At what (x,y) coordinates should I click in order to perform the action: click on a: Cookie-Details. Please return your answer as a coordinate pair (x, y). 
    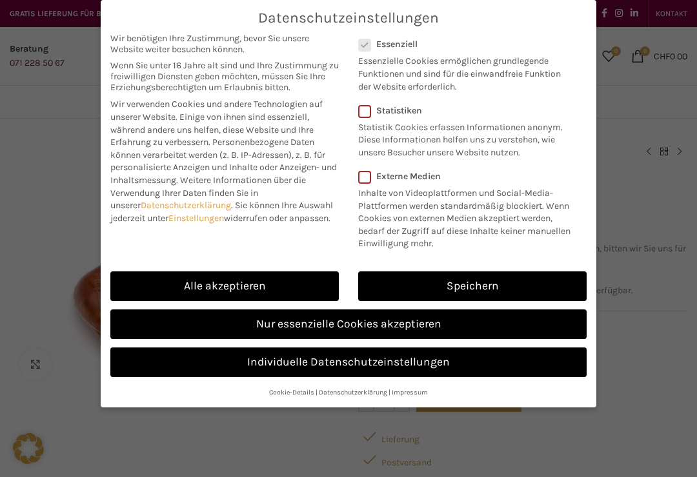
    Looking at the image, I should click on (292, 392).